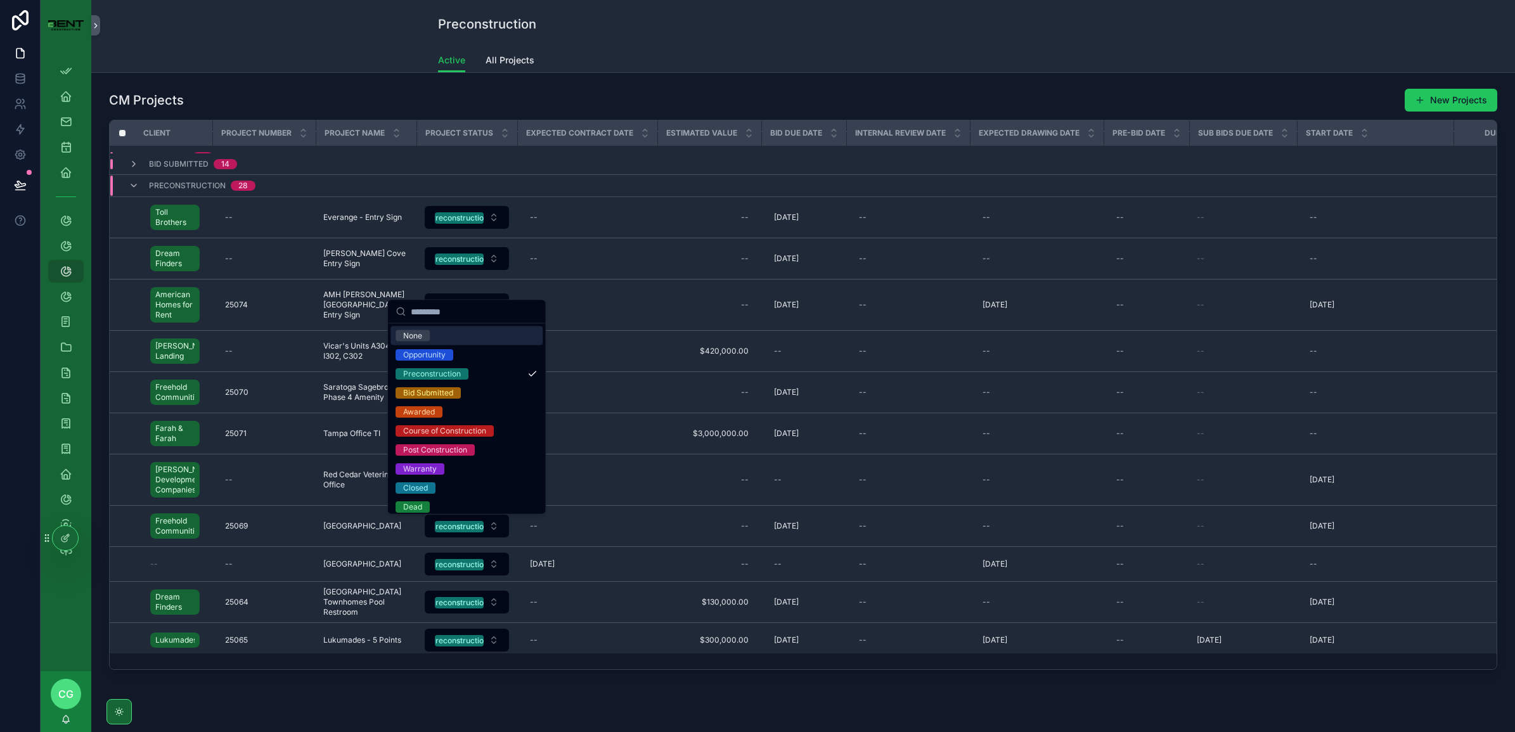  I want to click on button: Select Button, so click(467, 602).